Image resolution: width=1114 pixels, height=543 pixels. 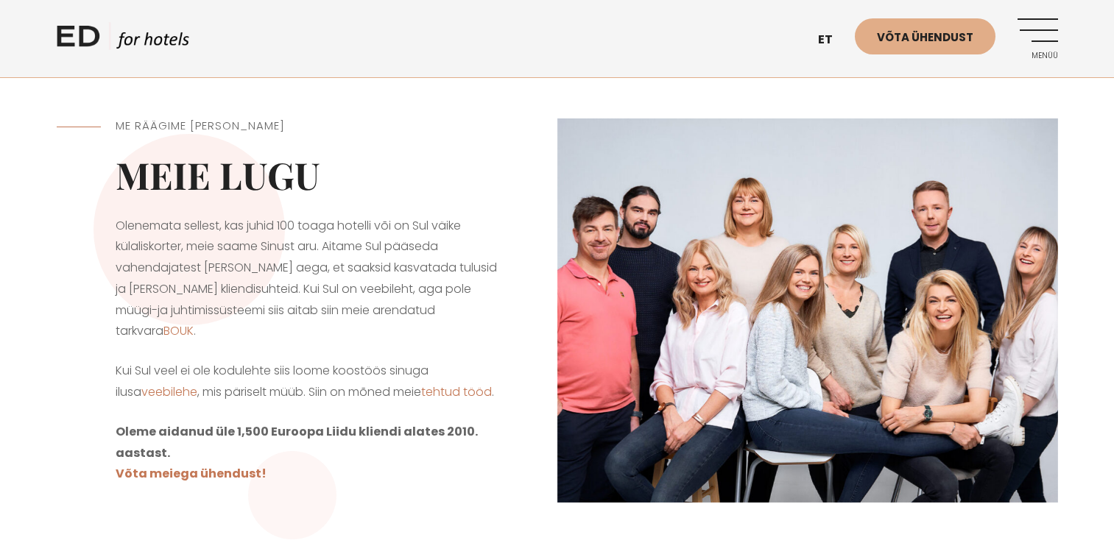 What do you see at coordinates (1037, 56) in the screenshot?
I see `span: Menüü` at bounding box center [1037, 56].